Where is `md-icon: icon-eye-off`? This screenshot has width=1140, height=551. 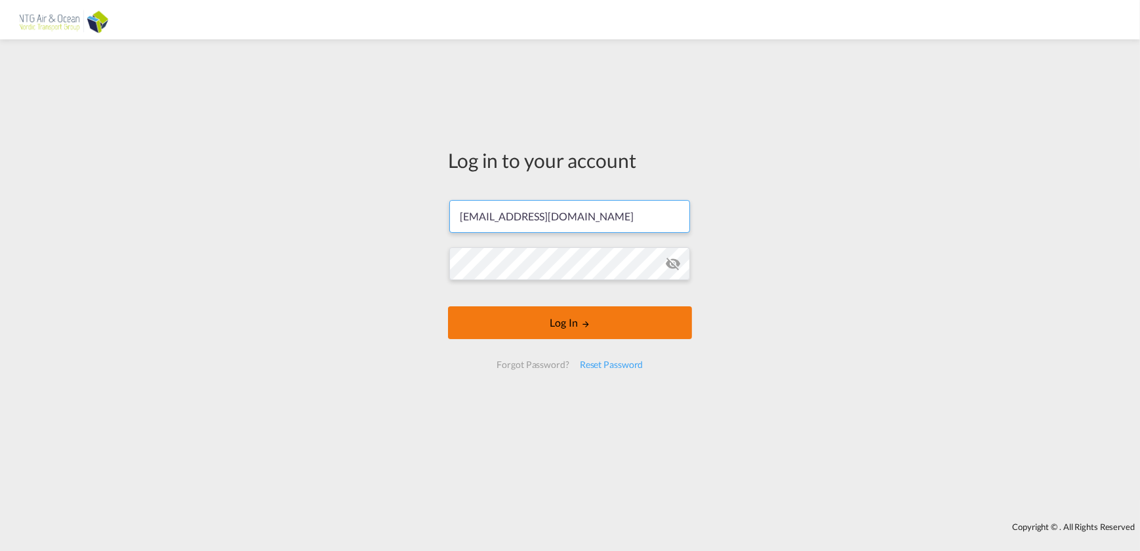
md-icon: icon-eye-off is located at coordinates (673, 264).